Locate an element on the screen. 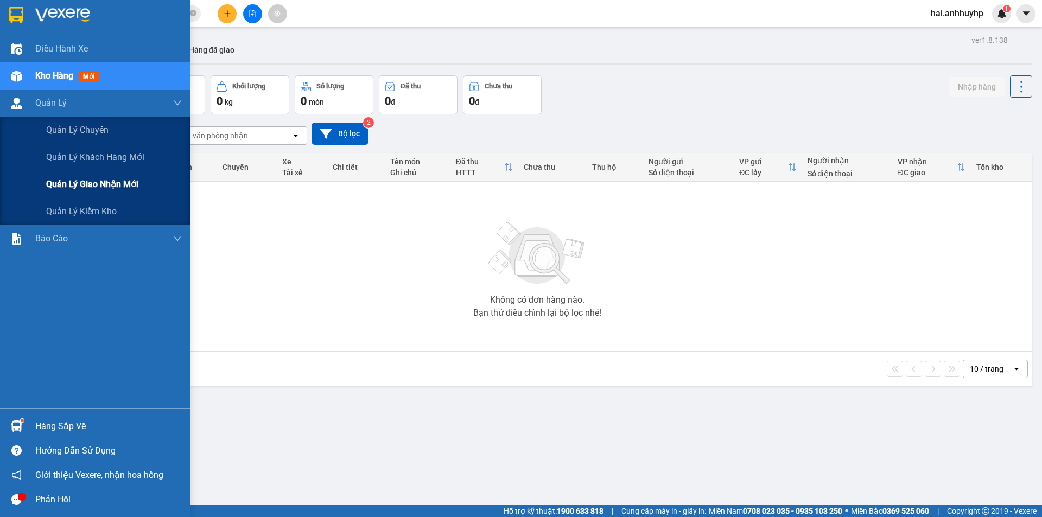  div: VP gửi is located at coordinates (763, 162).